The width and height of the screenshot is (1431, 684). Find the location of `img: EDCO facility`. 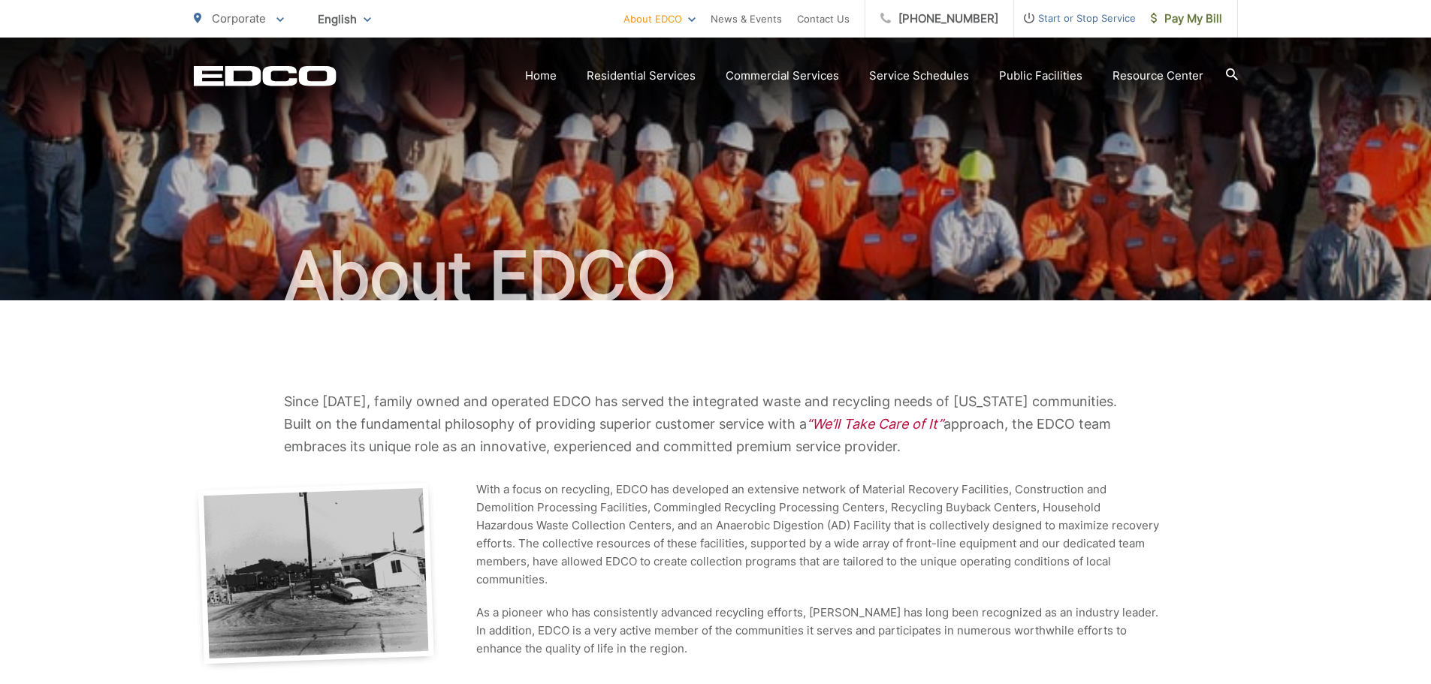

img: EDCO facility is located at coordinates (316, 576).